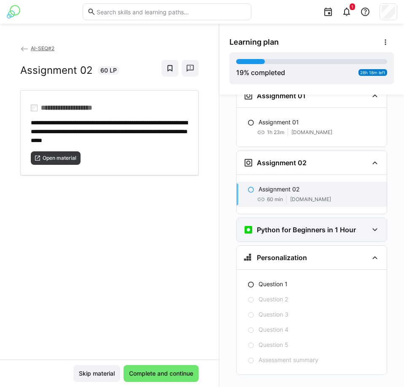  I want to click on span: 60 LP, so click(108, 70).